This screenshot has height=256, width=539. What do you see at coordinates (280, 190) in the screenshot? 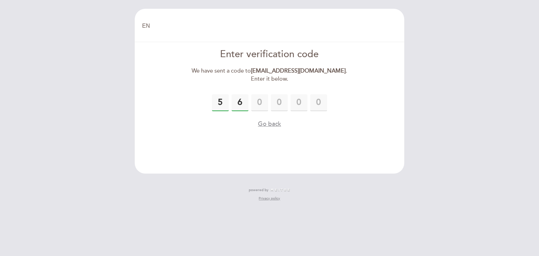
I see `img: MEITRE` at bounding box center [280, 190].